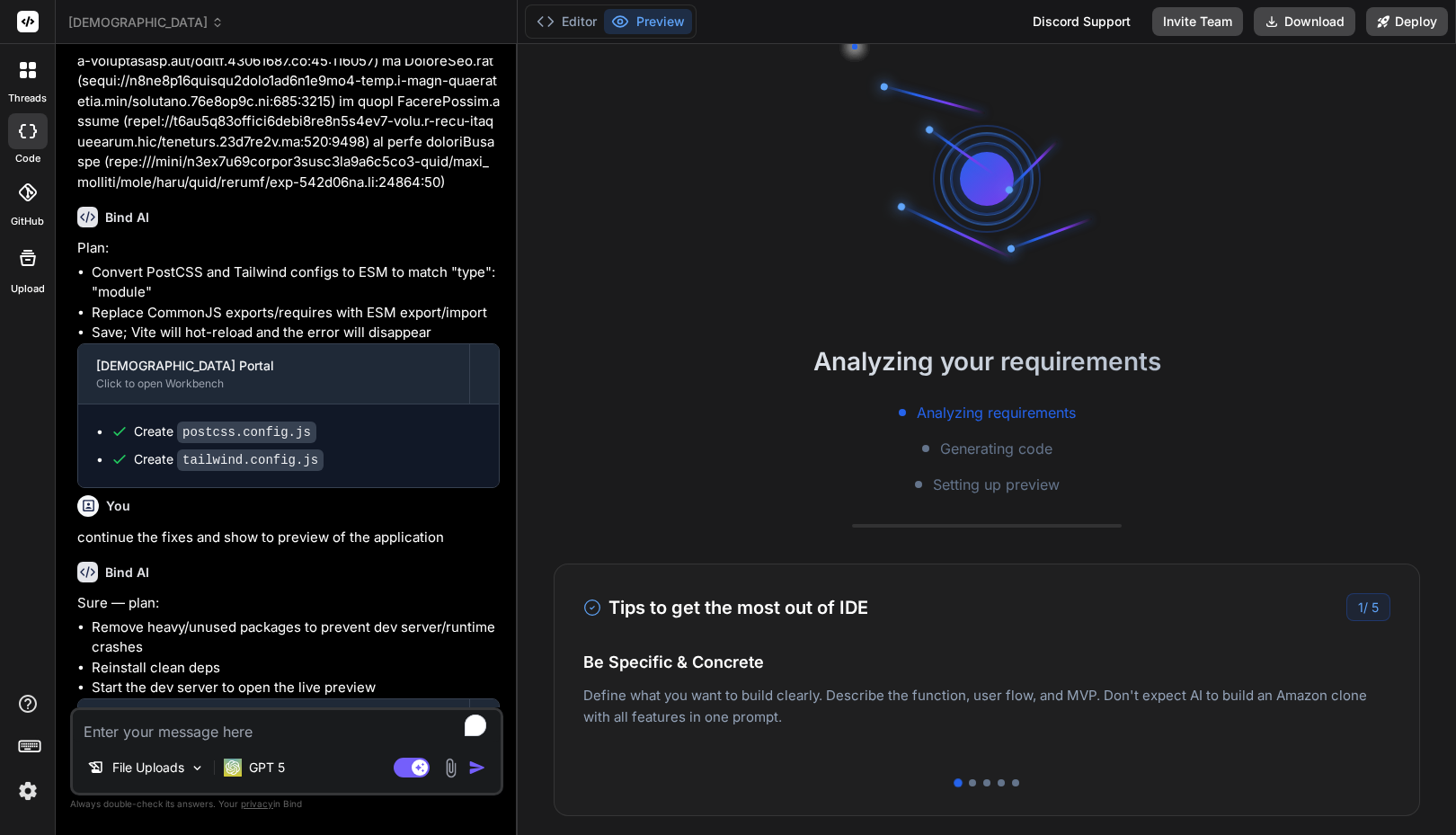  I want to click on p: GPT 5, so click(267, 768).